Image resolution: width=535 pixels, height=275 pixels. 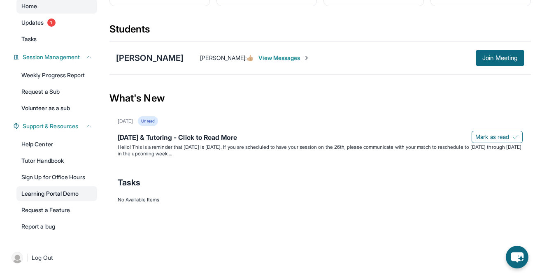 What do you see at coordinates (57, 23) in the screenshot?
I see `a: Updates1` at bounding box center [57, 23].